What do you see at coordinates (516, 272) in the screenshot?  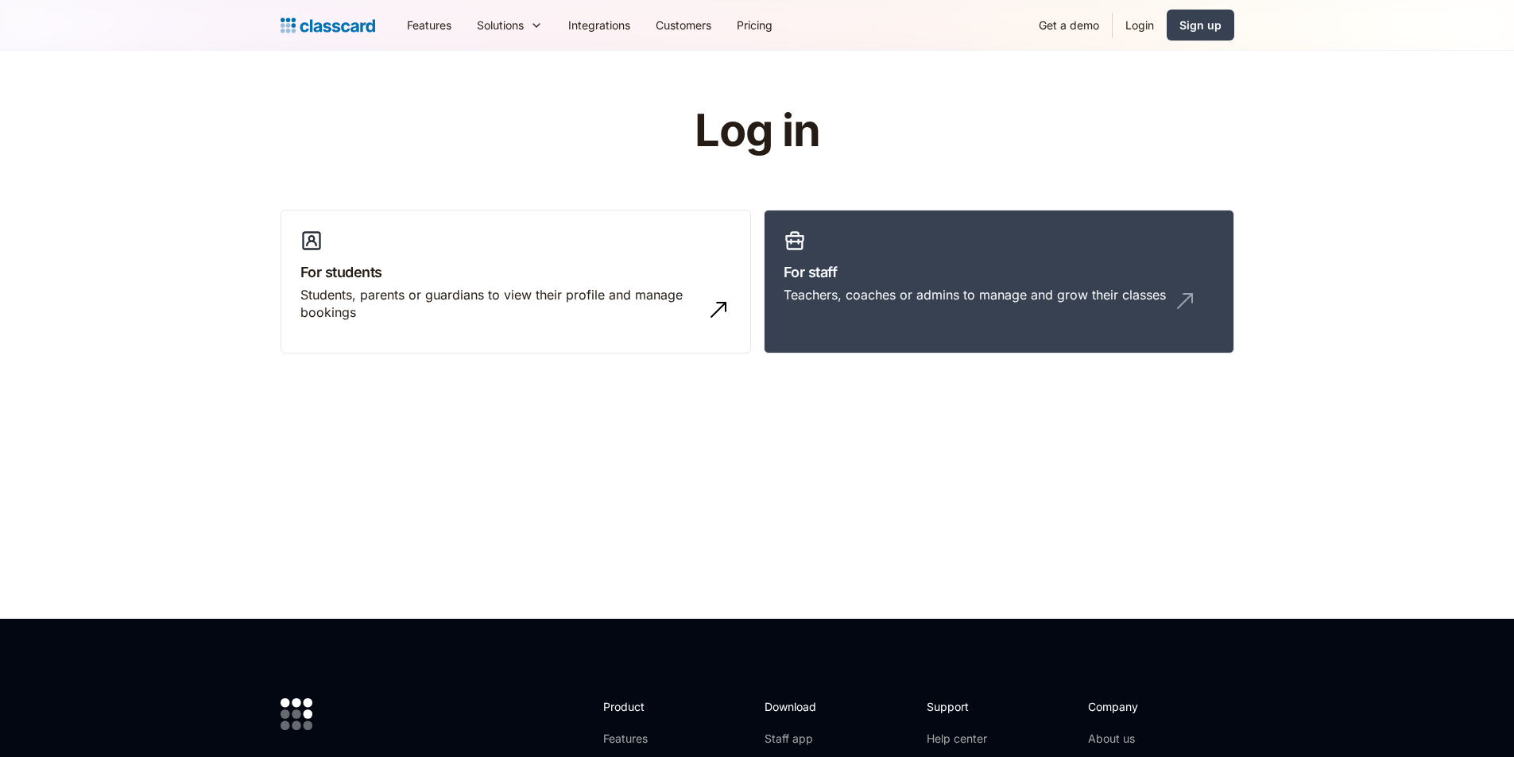 I see `h3: For students` at bounding box center [516, 272].